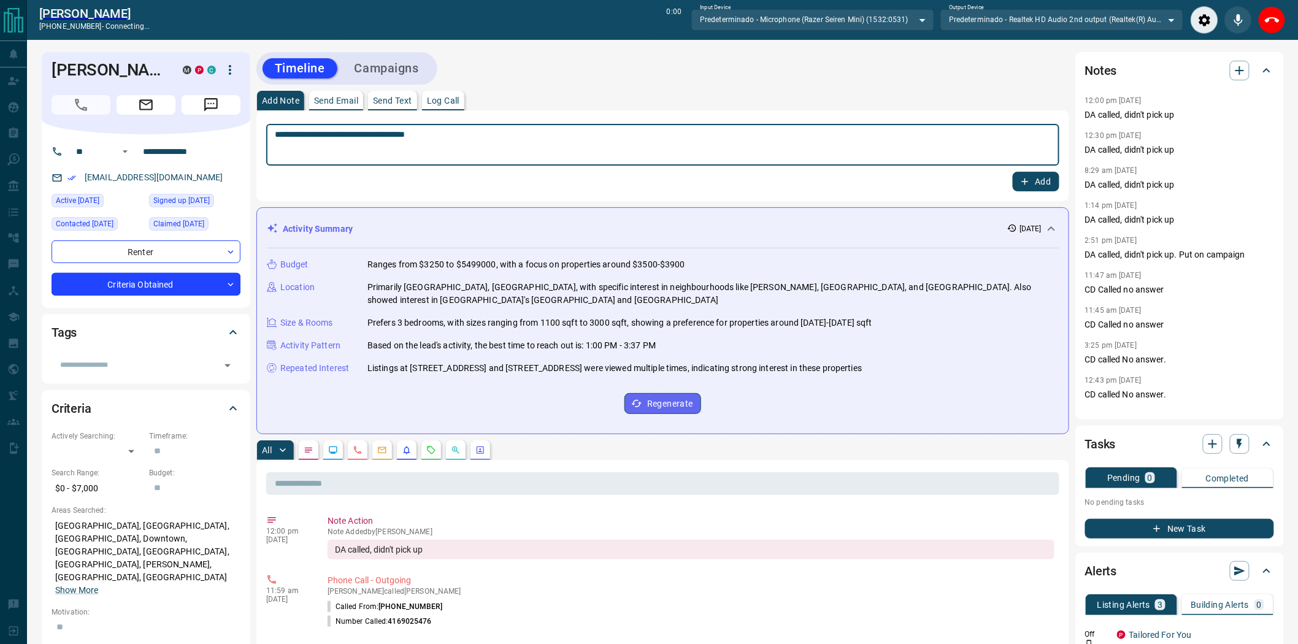 Image resolution: width=1298 pixels, height=644 pixels. I want to click on p: Off, so click(1097, 634).